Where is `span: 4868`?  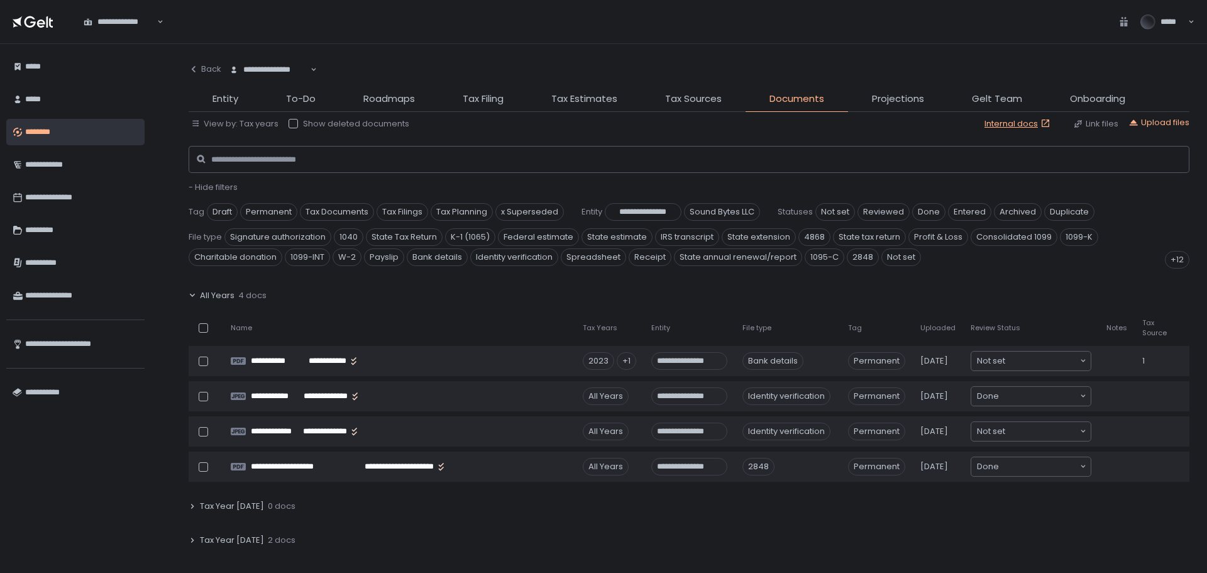
span: 4868 is located at coordinates (814, 237).